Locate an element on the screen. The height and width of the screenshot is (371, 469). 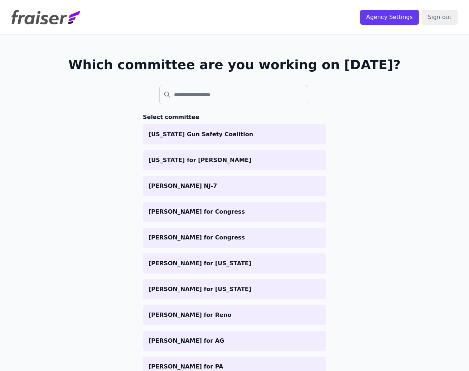
img: Fraiser Logo is located at coordinates (46, 17).